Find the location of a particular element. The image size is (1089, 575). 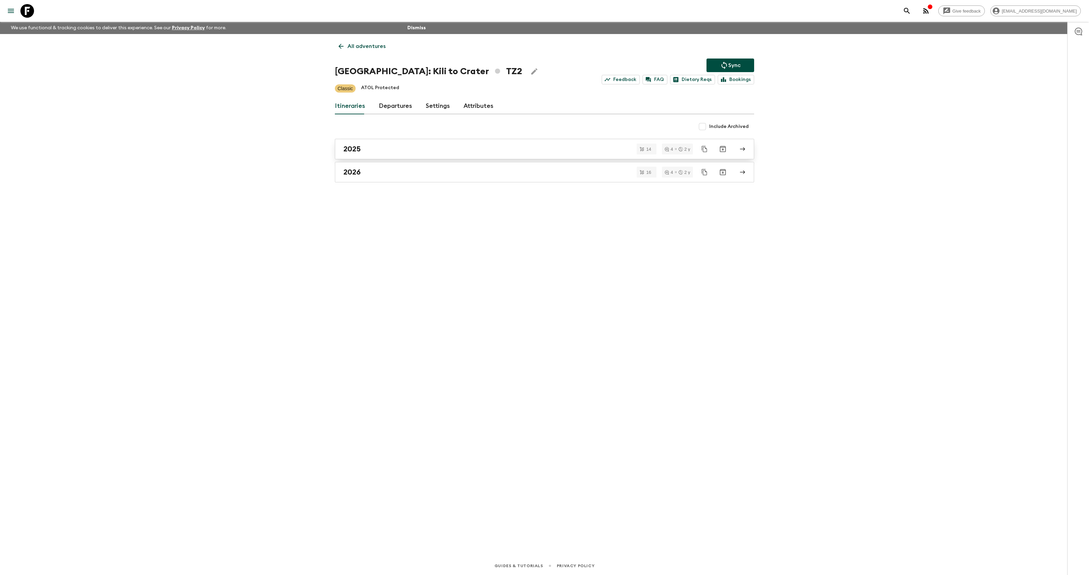

a: Itineraries is located at coordinates (350, 106).